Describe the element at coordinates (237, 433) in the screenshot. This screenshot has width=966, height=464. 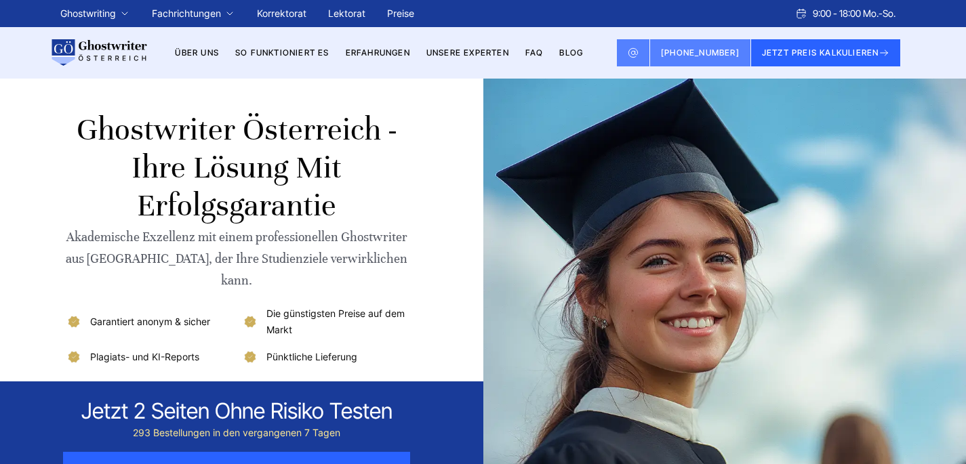
I see `div: 293 Bestellungen in den vergangenen 7 Tagen` at that location.